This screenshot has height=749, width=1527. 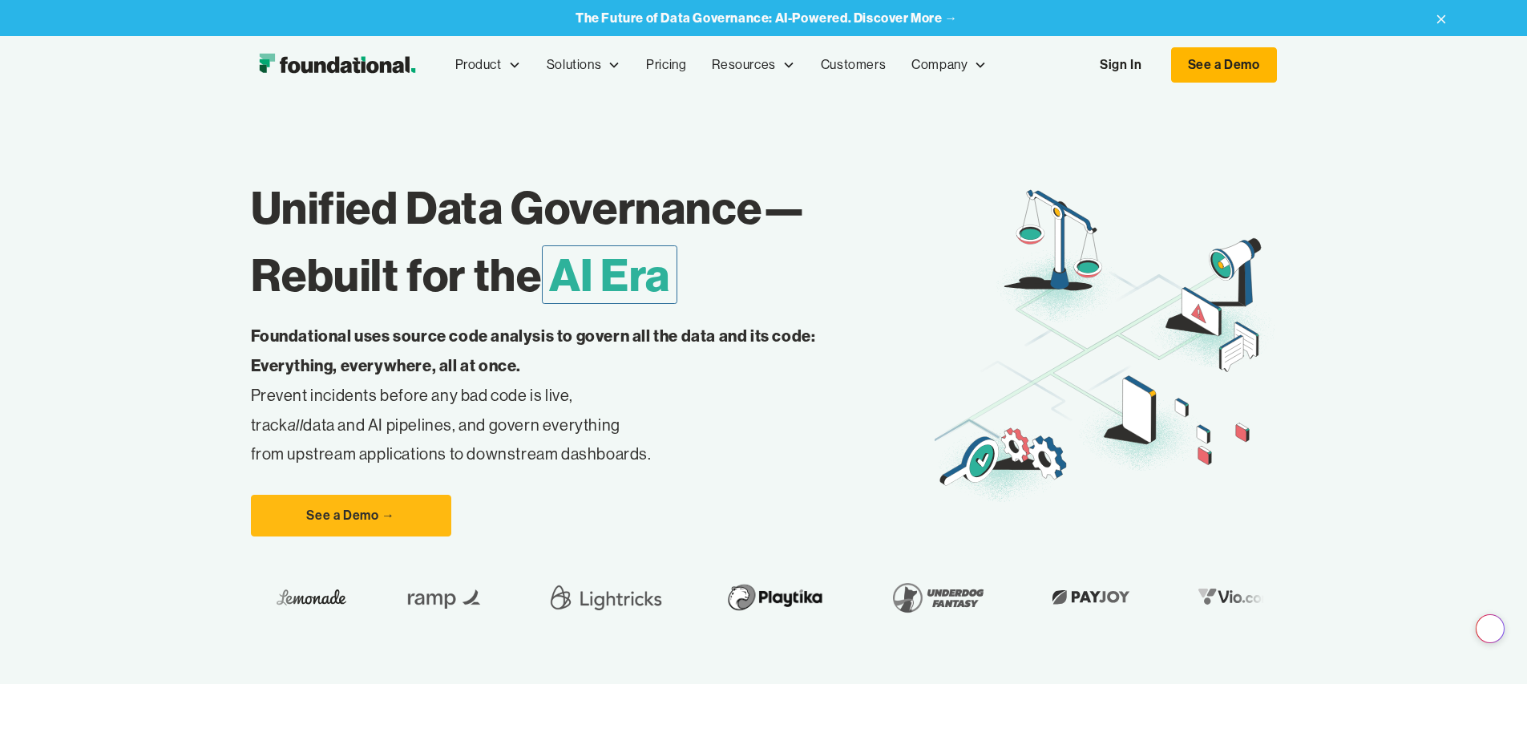 I want to click on a: home, so click(x=337, y=65).